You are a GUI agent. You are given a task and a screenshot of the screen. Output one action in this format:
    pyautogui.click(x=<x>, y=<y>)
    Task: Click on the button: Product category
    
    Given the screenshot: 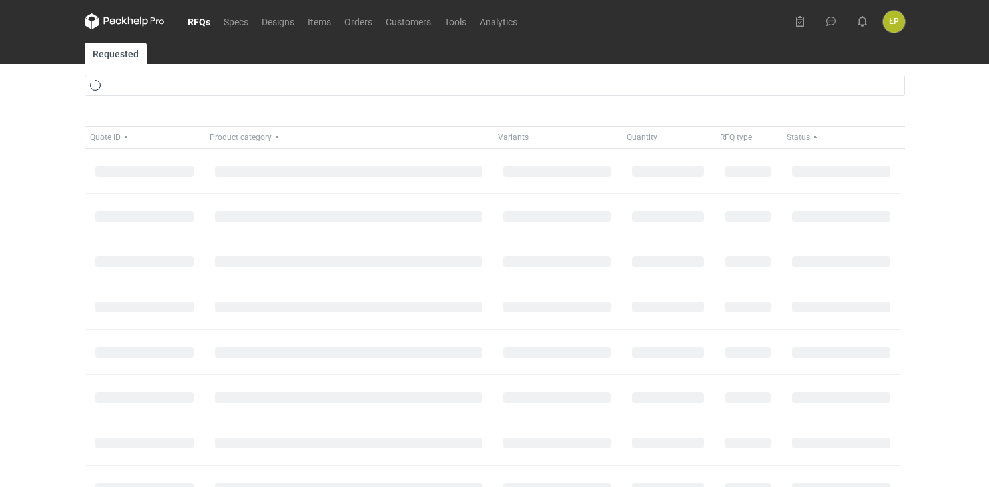 What is the action you would take?
    pyautogui.click(x=348, y=137)
    